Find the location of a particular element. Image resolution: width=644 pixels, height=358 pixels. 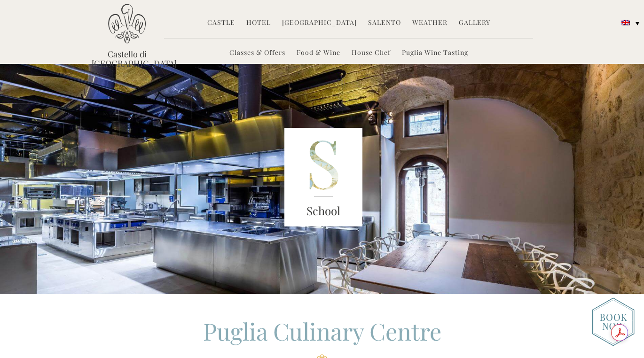

a: Classes & Offers is located at coordinates (257, 53).